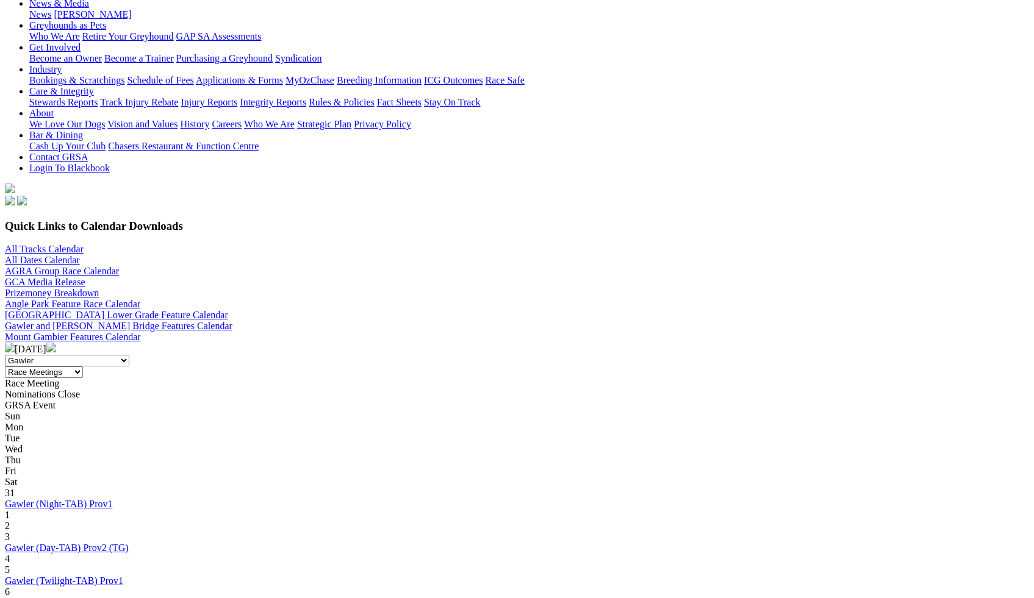 The height and width of the screenshot is (598, 1034). I want to click on a: All Dates Calendar, so click(42, 260).